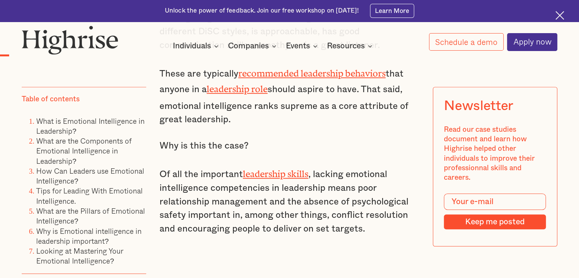 The height and width of the screenshot is (278, 579). Describe the element at coordinates (290, 201) in the screenshot. I see `p: Of all the important , lacking emotional intelligence competencies in leadership means poor relat...` at that location.